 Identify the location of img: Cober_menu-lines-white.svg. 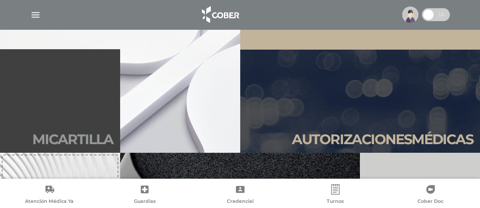
(35, 15).